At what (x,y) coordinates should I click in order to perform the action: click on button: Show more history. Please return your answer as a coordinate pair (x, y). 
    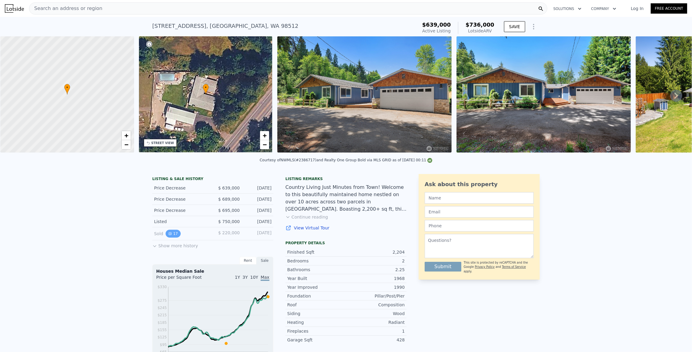
    Looking at the image, I should click on (175, 245).